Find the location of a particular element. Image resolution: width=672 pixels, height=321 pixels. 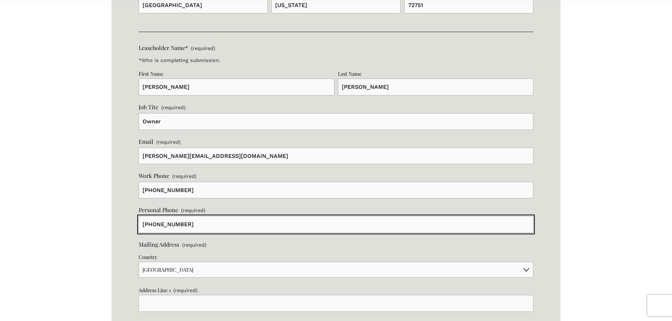

input: Address Line 1 is located at coordinates (336, 304).